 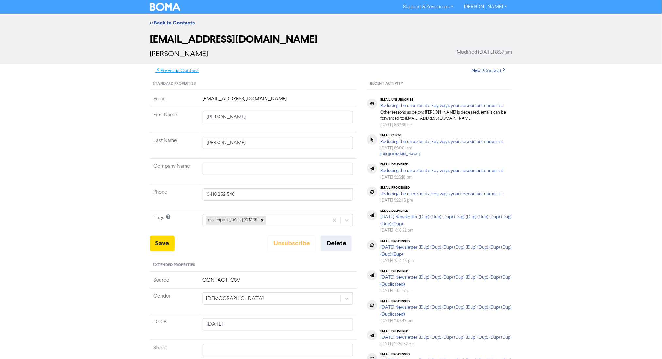 What do you see at coordinates (174, 101) in the screenshot?
I see `td: Email` at bounding box center [174, 101].